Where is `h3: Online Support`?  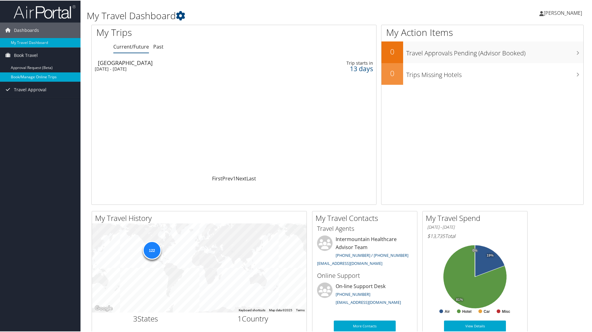
h3: Online Support is located at coordinates (365, 275).